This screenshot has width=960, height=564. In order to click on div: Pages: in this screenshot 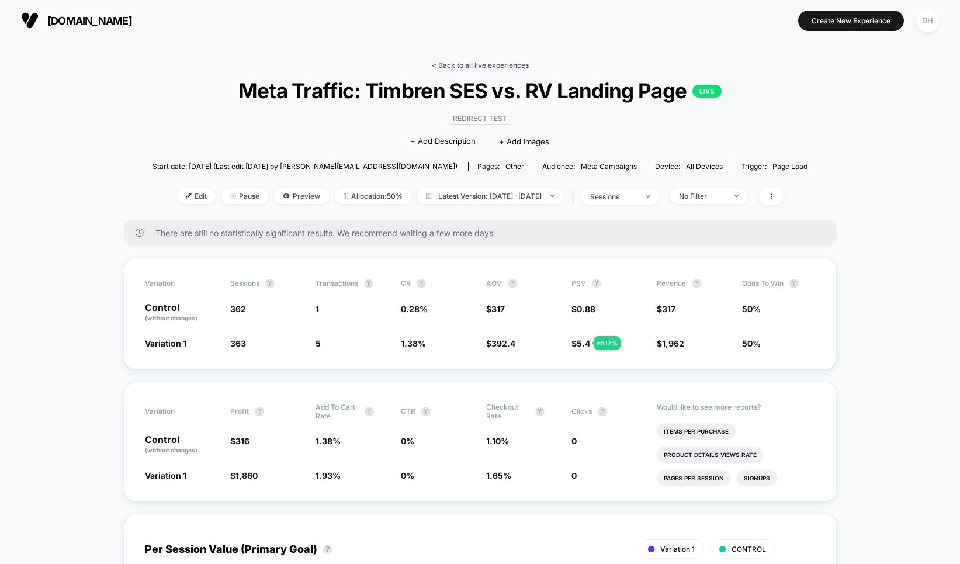, I will do `click(501, 166)`.